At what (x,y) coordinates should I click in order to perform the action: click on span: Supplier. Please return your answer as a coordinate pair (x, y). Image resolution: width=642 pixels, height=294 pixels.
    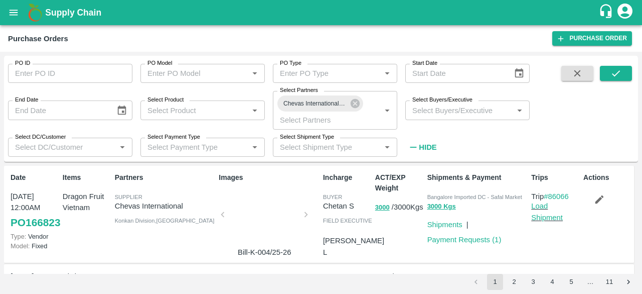
    Looking at the image, I should click on (128, 197).